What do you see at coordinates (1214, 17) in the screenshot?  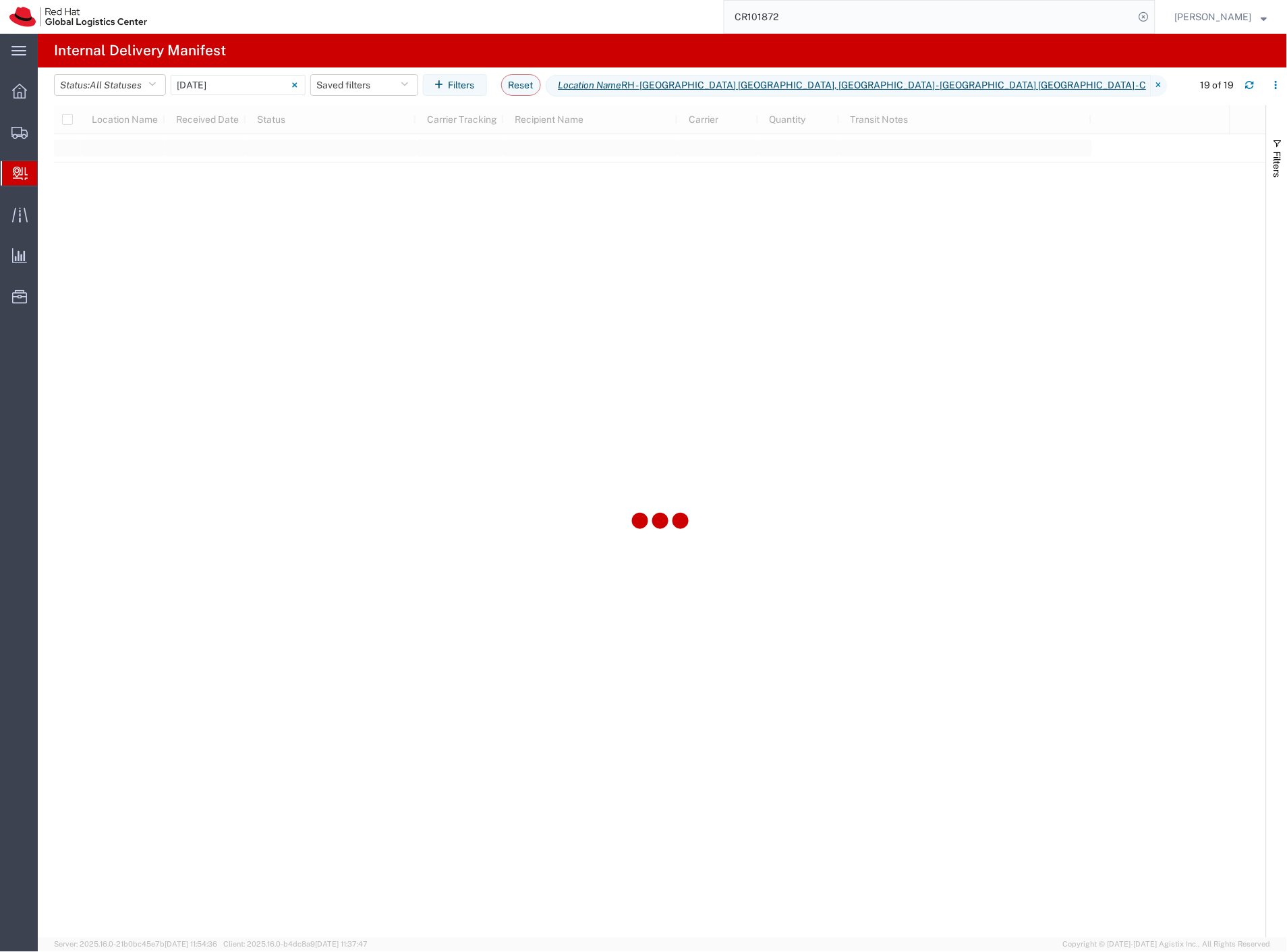 I see `span: Filip Lizuch` at bounding box center [1214, 17].